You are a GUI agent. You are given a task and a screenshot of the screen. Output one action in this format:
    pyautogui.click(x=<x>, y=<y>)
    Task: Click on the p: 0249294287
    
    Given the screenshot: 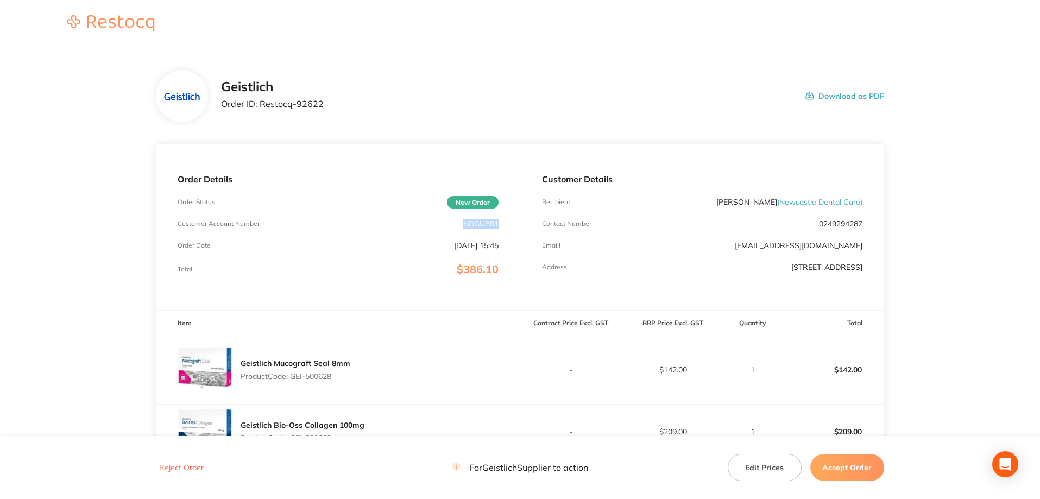 What is the action you would take?
    pyautogui.click(x=841, y=224)
    